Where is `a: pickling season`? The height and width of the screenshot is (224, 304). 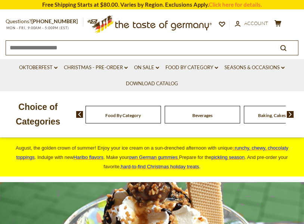
a: pickling season is located at coordinates (228, 157).